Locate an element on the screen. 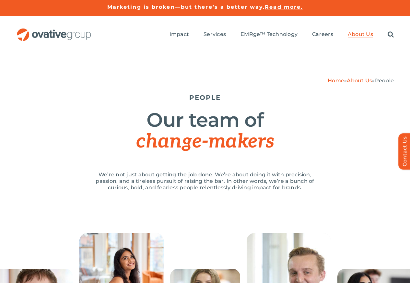 The width and height of the screenshot is (410, 283). span: Read more. is located at coordinates (284, 7).